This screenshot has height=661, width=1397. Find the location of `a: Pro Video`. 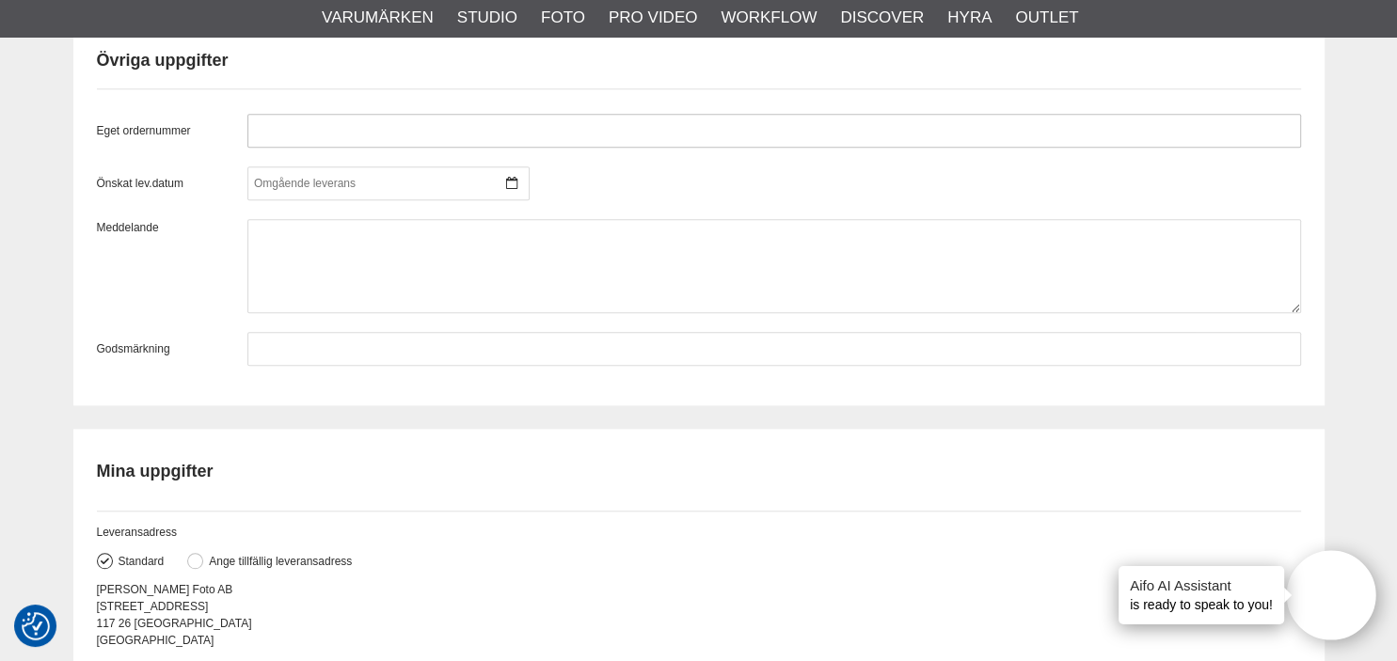

a: Pro Video is located at coordinates (653, 18).